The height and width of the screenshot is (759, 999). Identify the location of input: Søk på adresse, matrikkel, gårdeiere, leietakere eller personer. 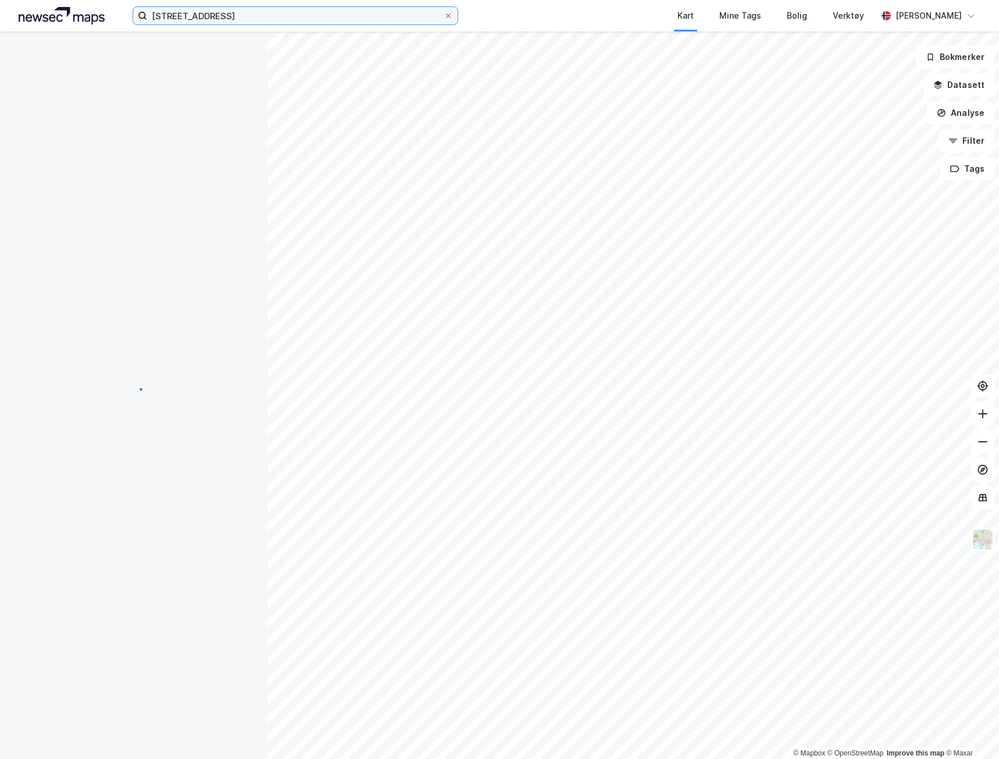
(295, 16).